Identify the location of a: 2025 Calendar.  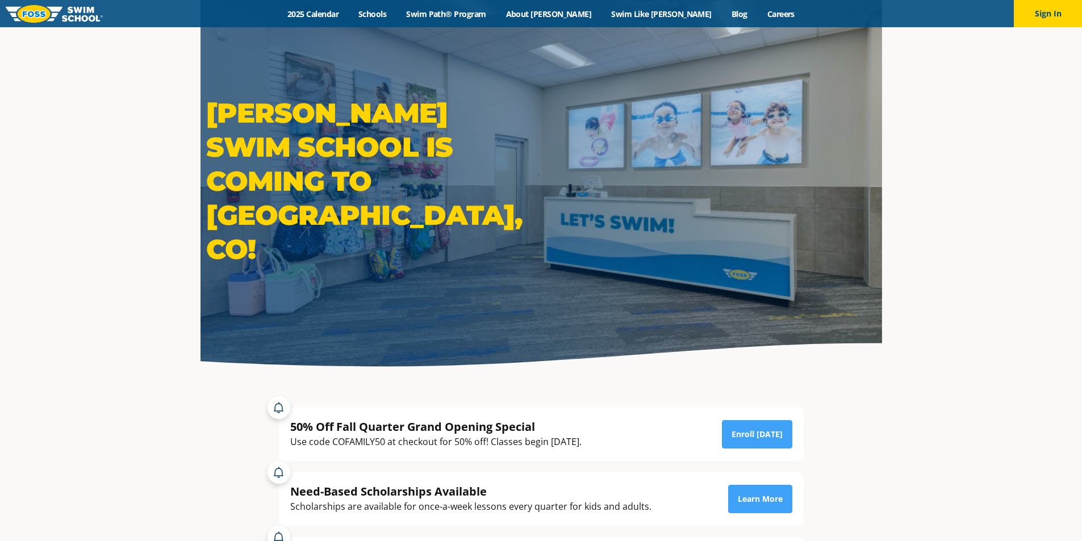
(313, 14).